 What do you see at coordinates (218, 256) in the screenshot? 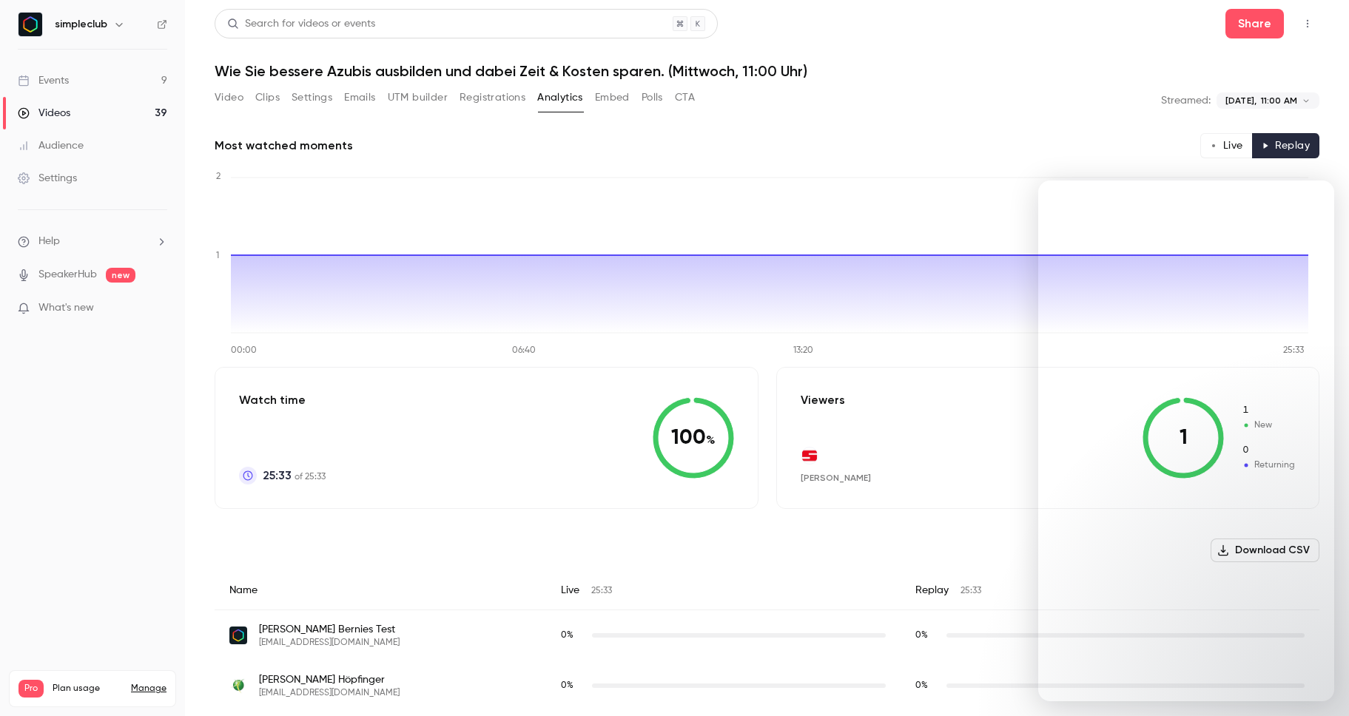
I see `tspan: 1` at bounding box center [218, 256].